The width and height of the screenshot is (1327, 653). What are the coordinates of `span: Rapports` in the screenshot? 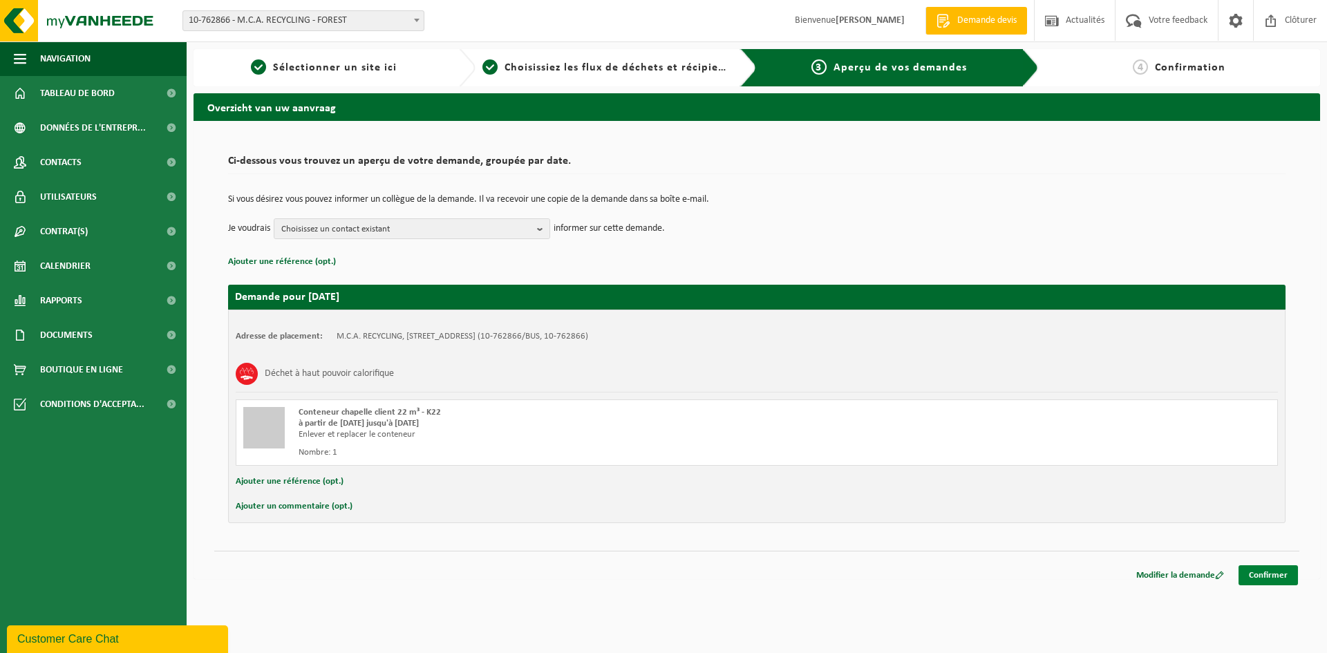 It's located at (61, 301).